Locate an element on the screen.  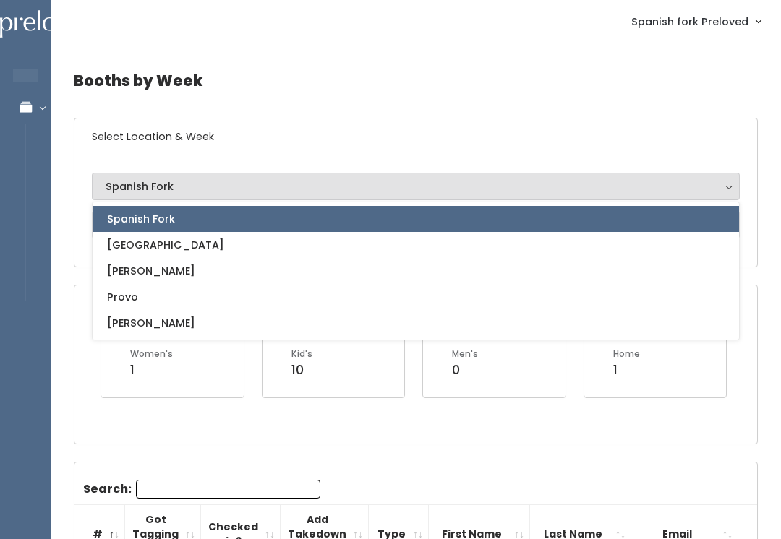
div: Kid's is located at coordinates (302, 354).